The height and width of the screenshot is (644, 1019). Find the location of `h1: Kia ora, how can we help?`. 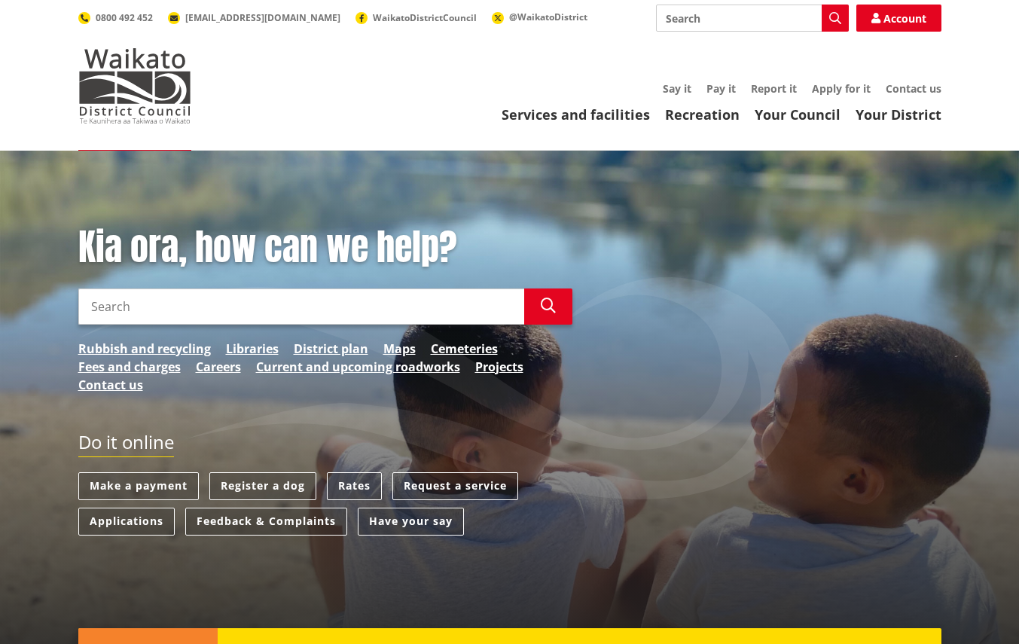

h1: Kia ora, how can we help? is located at coordinates (325, 248).